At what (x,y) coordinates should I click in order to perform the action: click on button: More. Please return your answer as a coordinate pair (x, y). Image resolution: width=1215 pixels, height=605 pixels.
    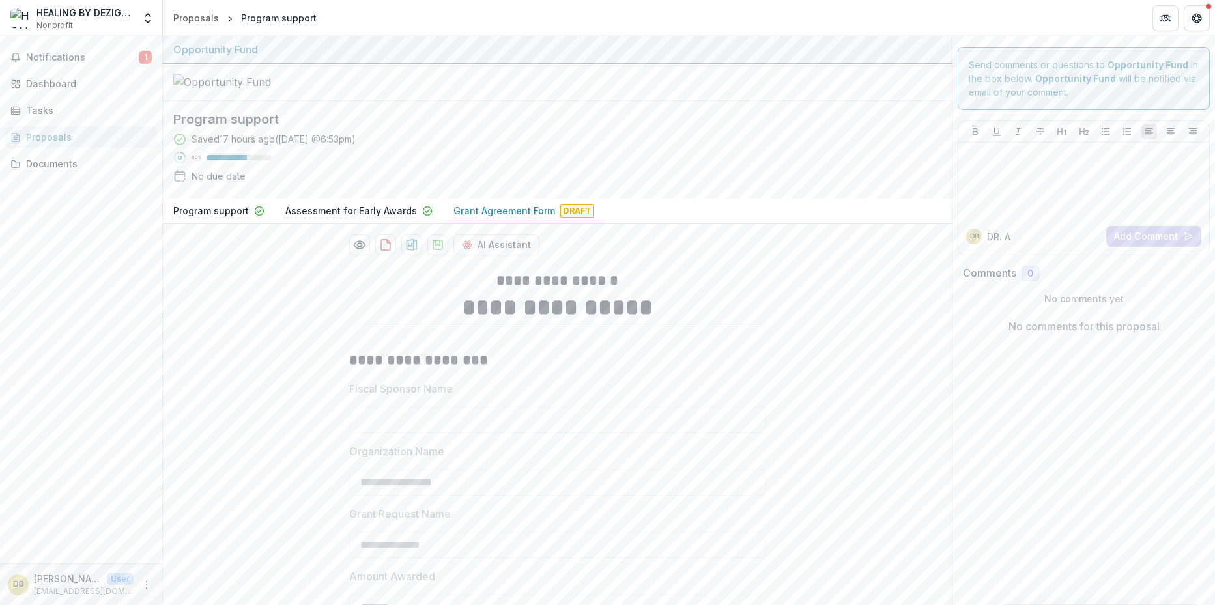
    Looking at the image, I should click on (147, 585).